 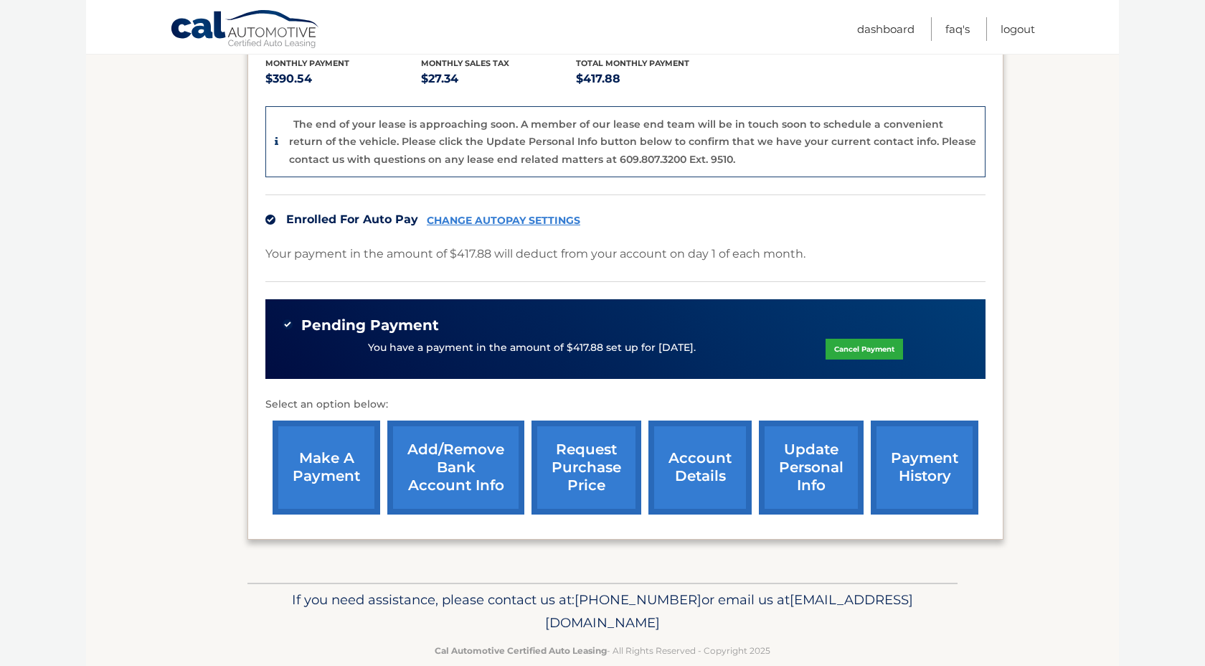 What do you see at coordinates (602, 650) in the screenshot?
I see `p: - All Rights Reserved - Copyright 2025` at bounding box center [602, 650].